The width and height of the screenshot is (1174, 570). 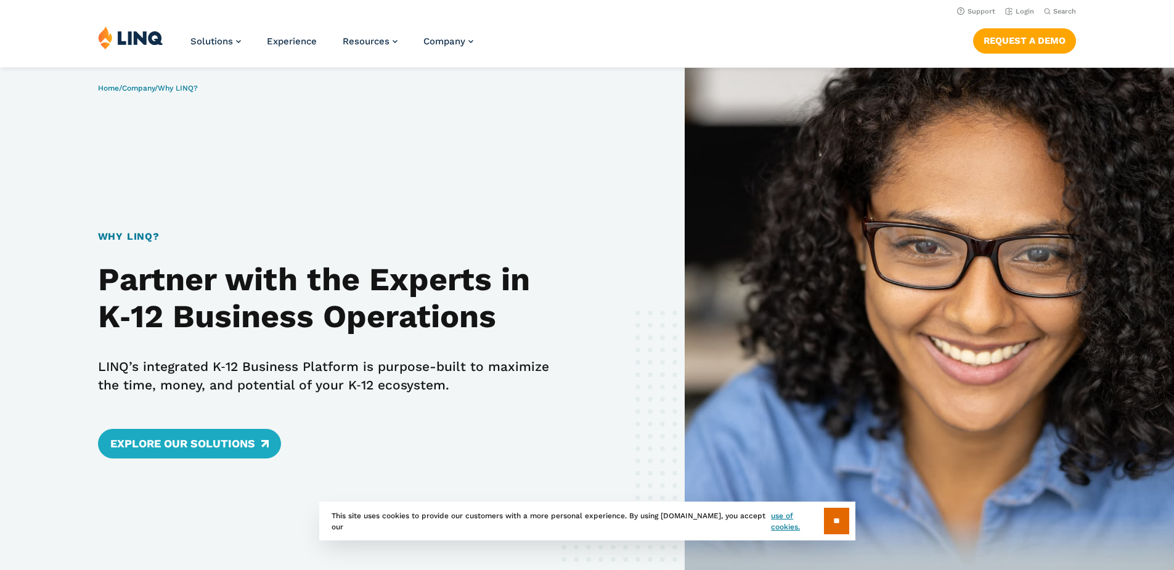 I want to click on span: Search, so click(x=1065, y=11).